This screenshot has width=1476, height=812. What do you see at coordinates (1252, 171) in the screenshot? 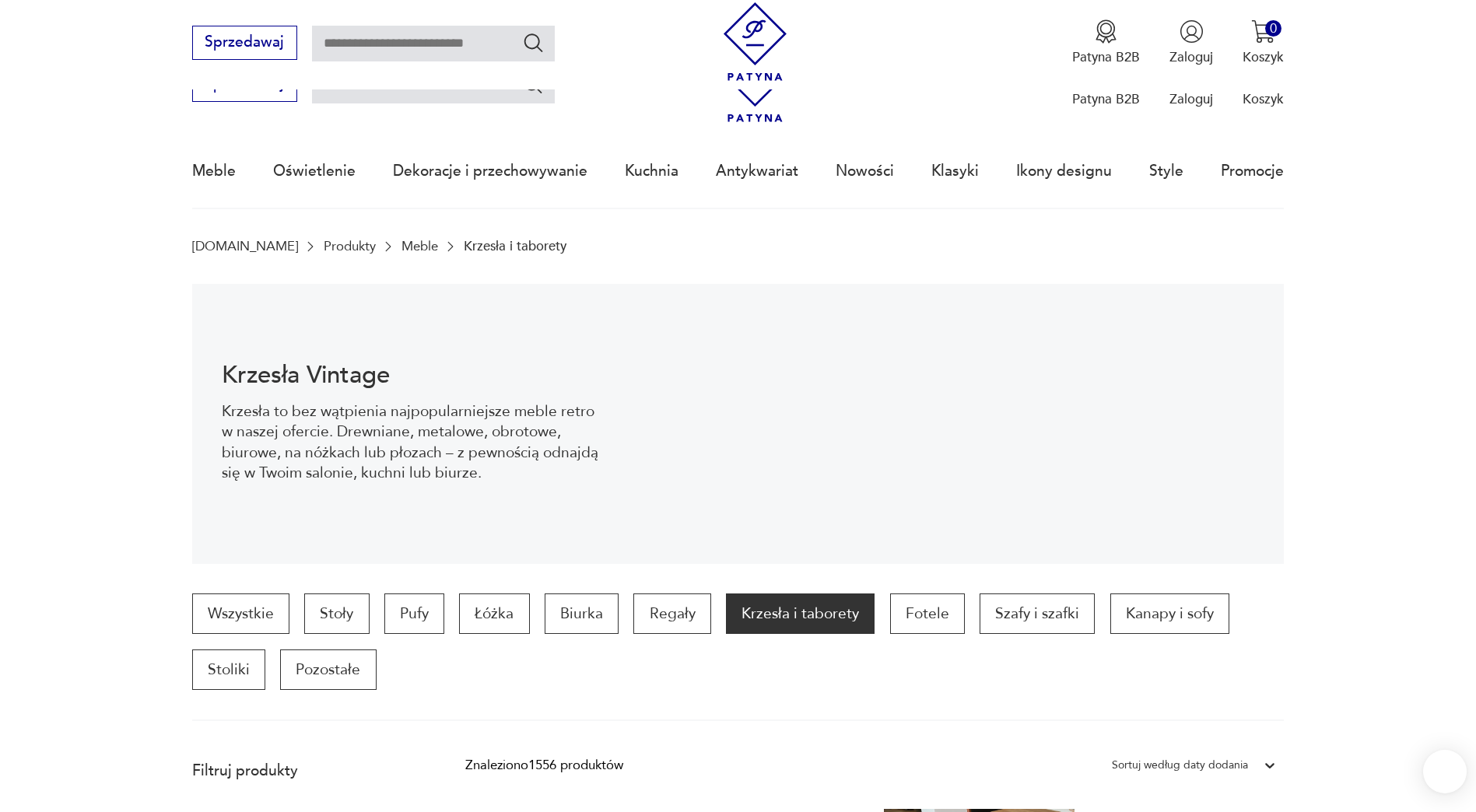
I see `a: Promocje` at bounding box center [1252, 171].